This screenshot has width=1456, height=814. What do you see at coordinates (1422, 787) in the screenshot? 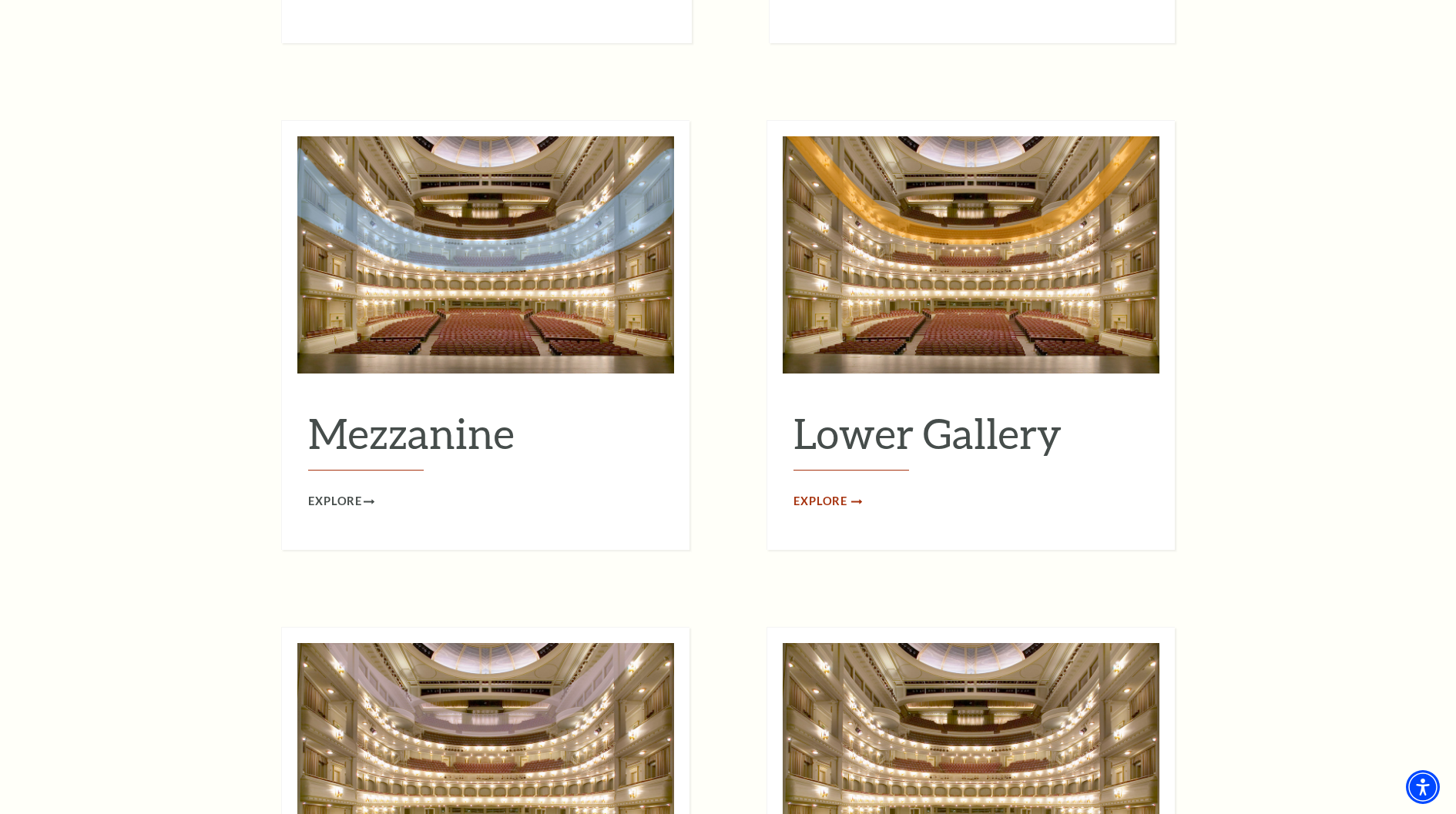
I see `div: Accessibility Menu` at bounding box center [1422, 787].